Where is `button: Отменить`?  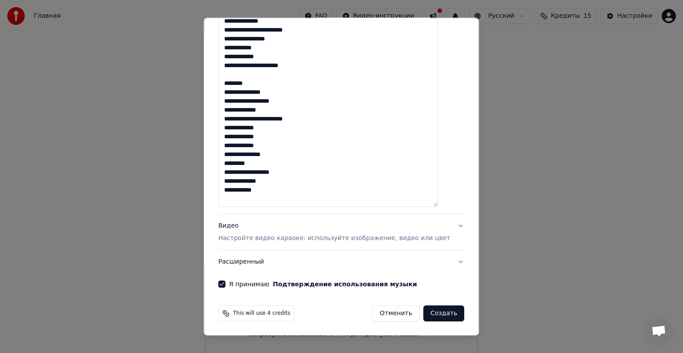
button: Отменить is located at coordinates (396, 314).